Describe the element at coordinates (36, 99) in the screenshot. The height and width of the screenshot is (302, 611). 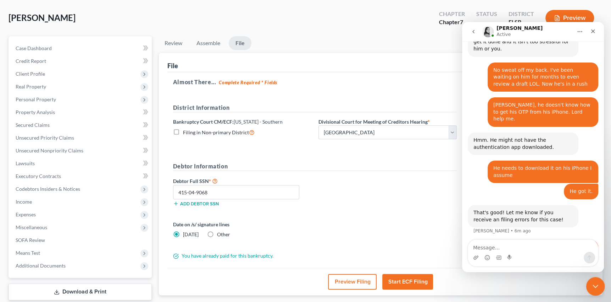
I see `span: Personal Property` at that location.